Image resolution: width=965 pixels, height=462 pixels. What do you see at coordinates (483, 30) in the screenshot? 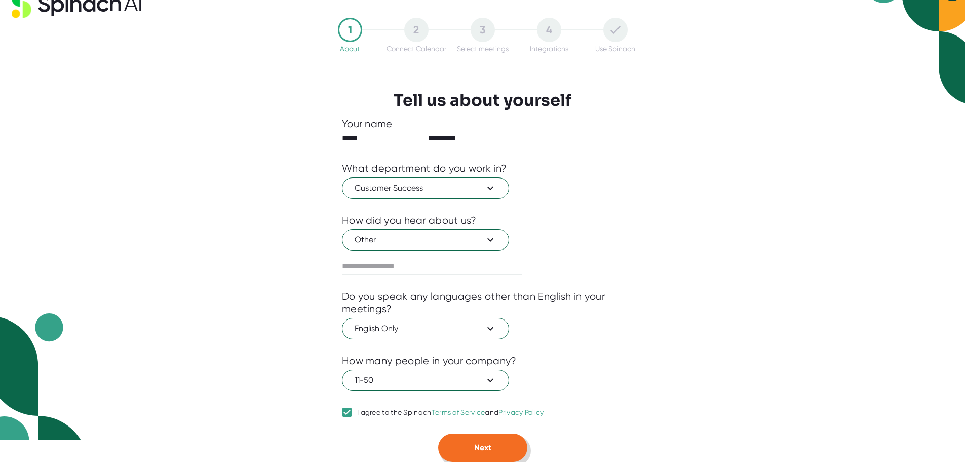
I see `div: 3` at bounding box center [483, 30].